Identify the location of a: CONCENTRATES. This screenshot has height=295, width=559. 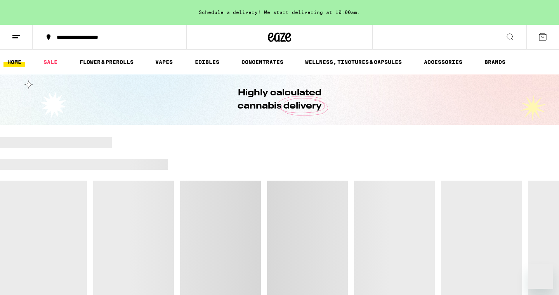
(262, 62).